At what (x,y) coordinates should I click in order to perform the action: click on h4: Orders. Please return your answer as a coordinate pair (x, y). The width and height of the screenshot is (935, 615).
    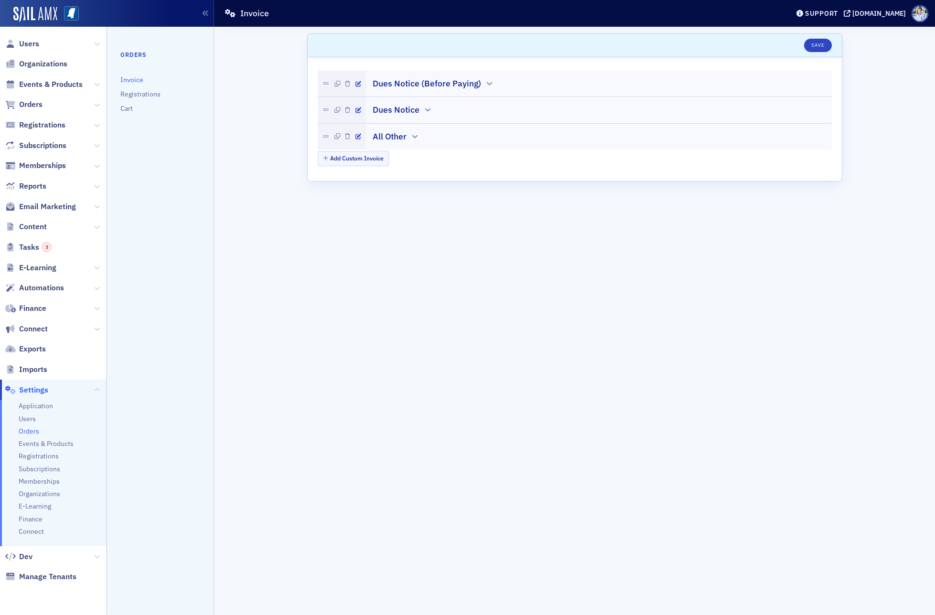
    Looking at the image, I should click on (160, 54).